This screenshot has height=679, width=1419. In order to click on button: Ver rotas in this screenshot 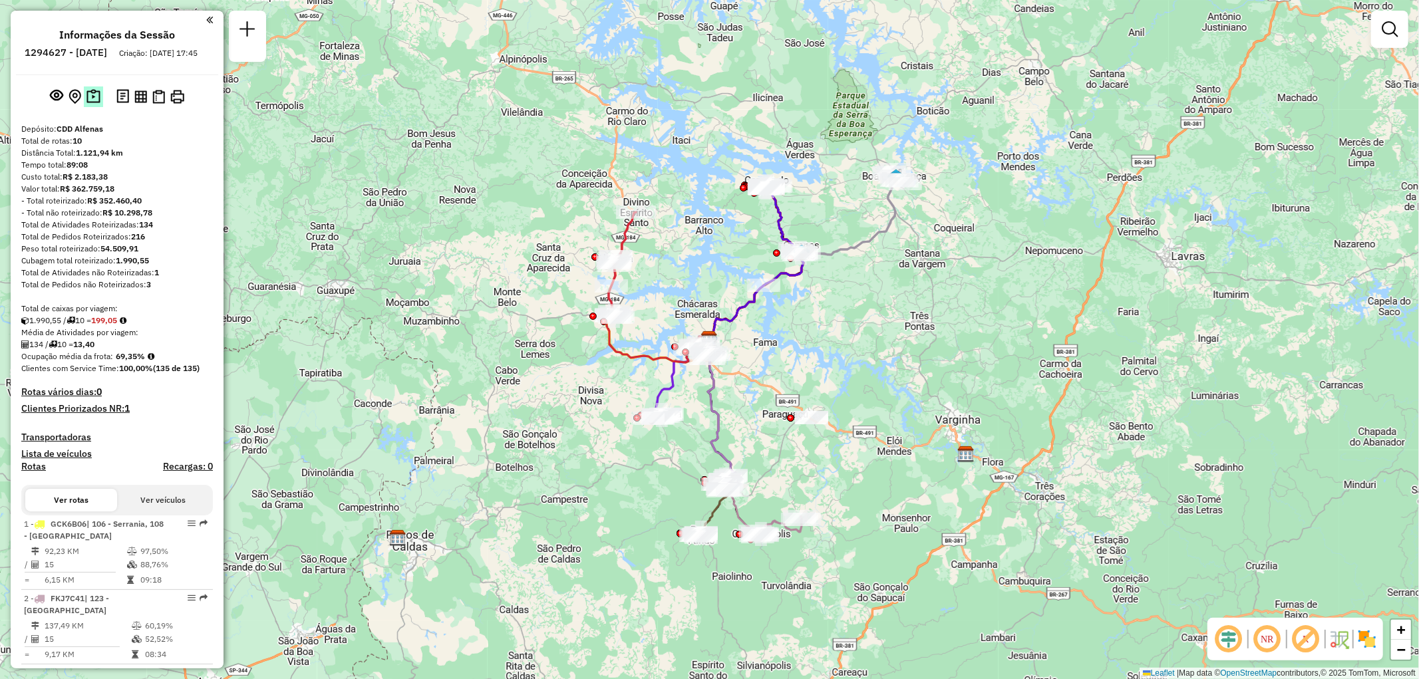, I will do `click(71, 500)`.